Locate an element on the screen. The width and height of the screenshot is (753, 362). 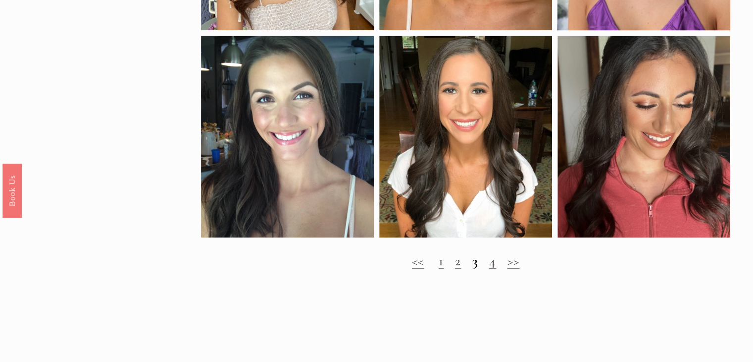
strong: 3 is located at coordinates (475, 261).